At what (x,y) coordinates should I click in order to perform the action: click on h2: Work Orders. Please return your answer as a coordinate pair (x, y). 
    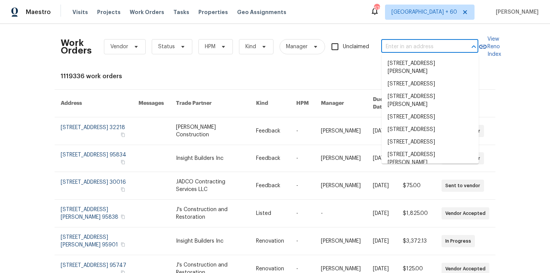
    Looking at the image, I should click on (76, 47).